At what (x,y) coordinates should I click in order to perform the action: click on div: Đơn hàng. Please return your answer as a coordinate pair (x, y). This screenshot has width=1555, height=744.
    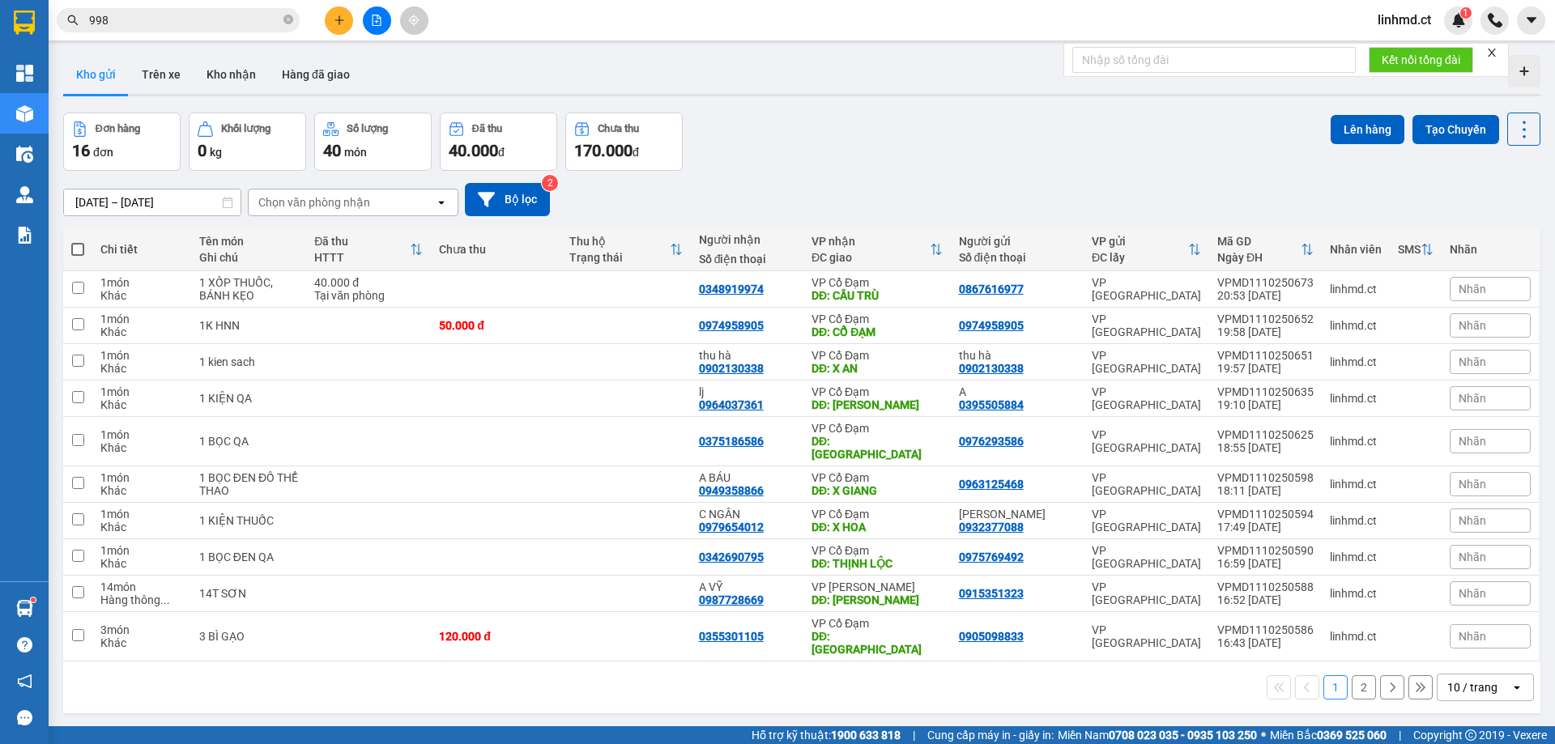
    Looking at the image, I should click on (117, 129).